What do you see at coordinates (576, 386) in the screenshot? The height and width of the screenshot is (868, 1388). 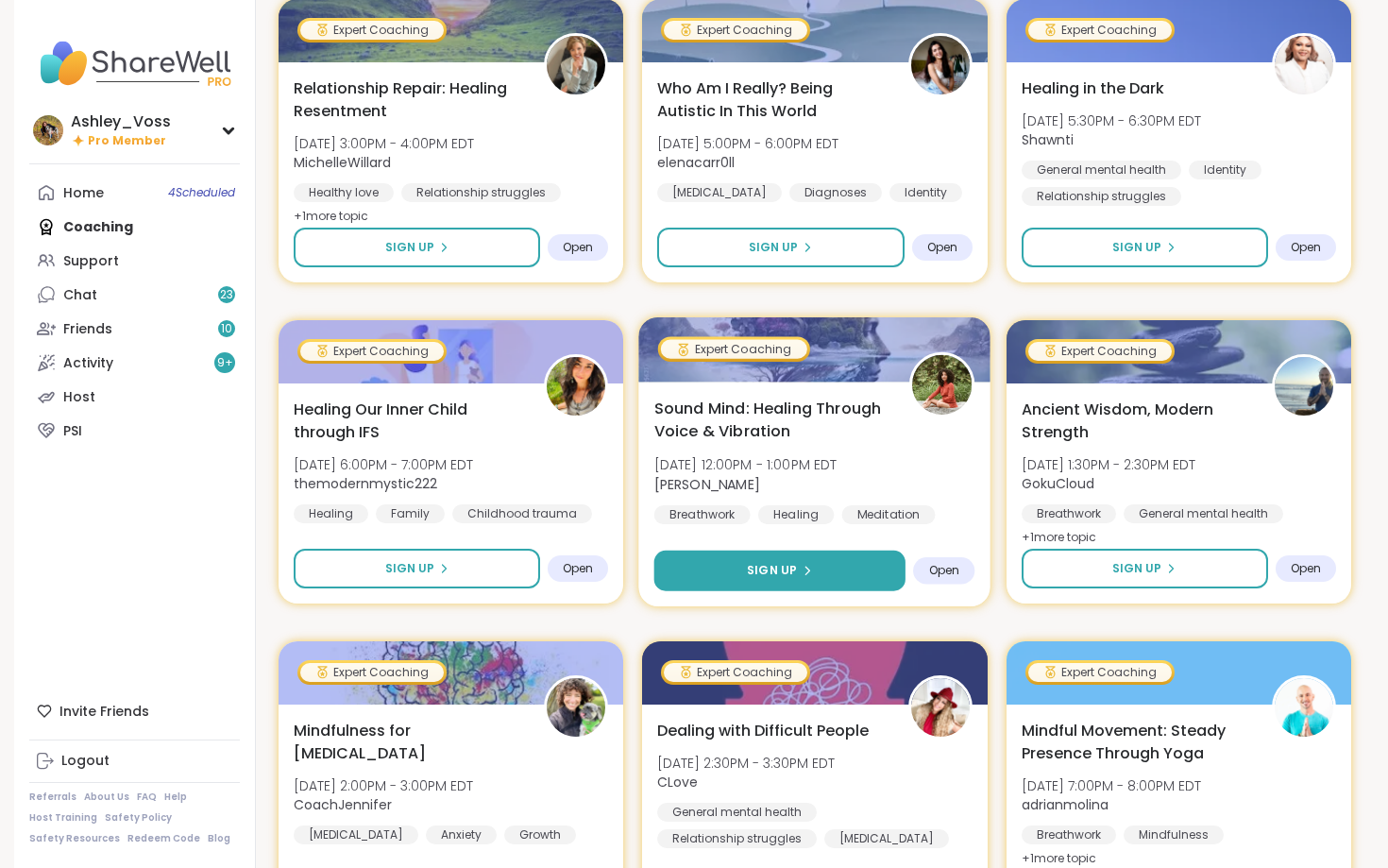 I see `img: themodernmystic222` at bounding box center [576, 386].